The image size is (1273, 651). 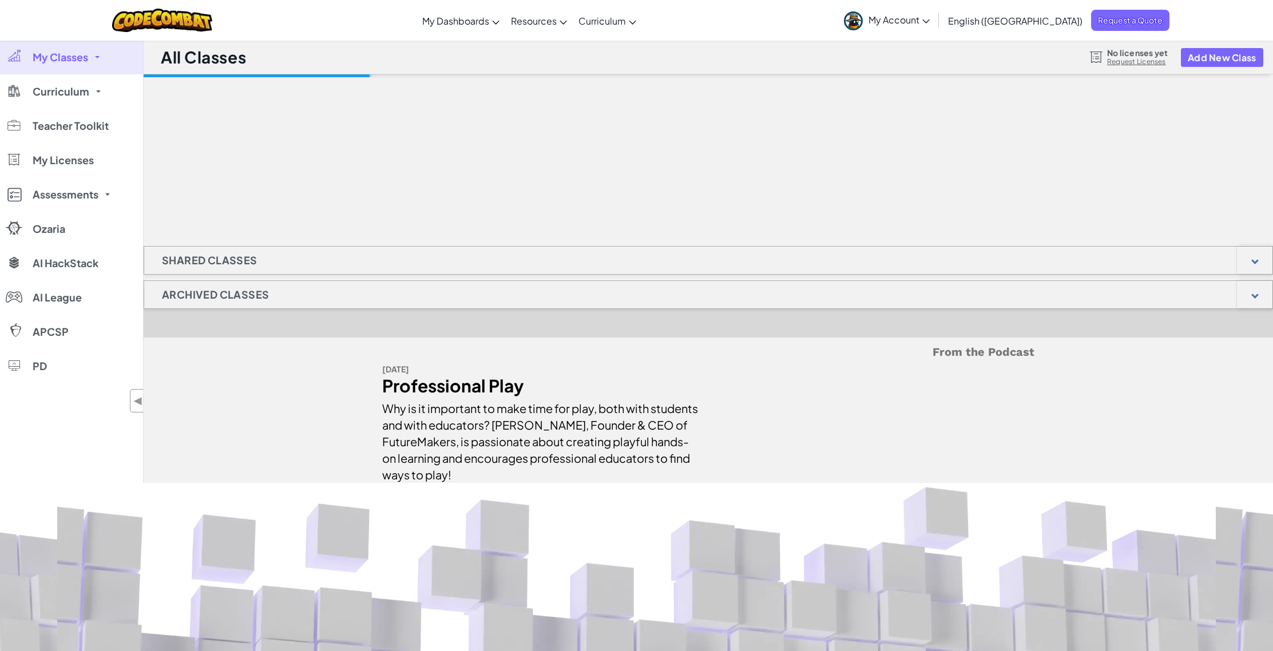 What do you see at coordinates (49, 229) in the screenshot?
I see `span: Ozaria` at bounding box center [49, 229].